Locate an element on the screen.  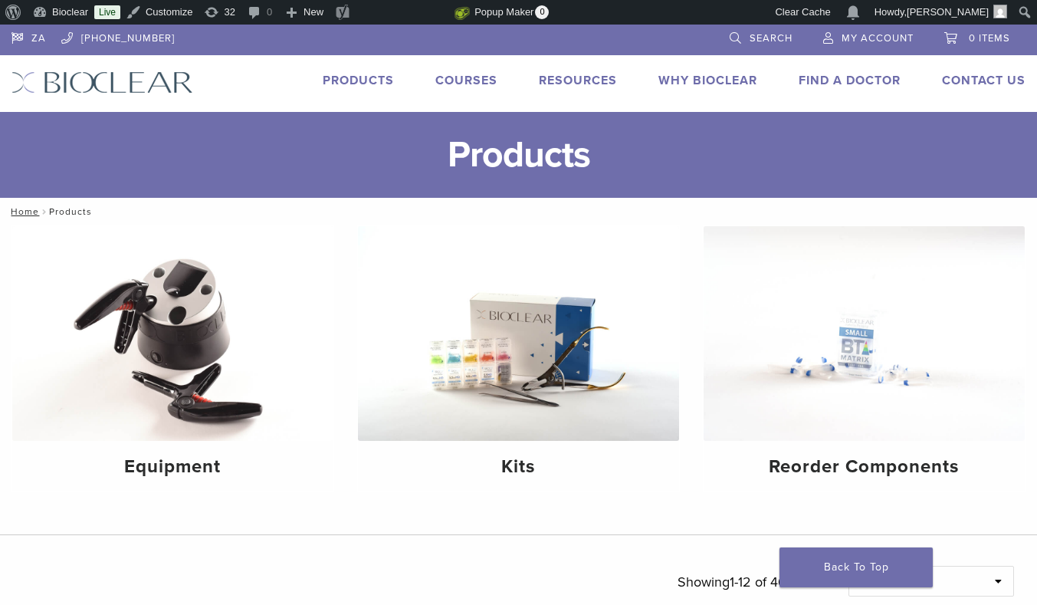
a: Equipment is located at coordinates (172, 358).